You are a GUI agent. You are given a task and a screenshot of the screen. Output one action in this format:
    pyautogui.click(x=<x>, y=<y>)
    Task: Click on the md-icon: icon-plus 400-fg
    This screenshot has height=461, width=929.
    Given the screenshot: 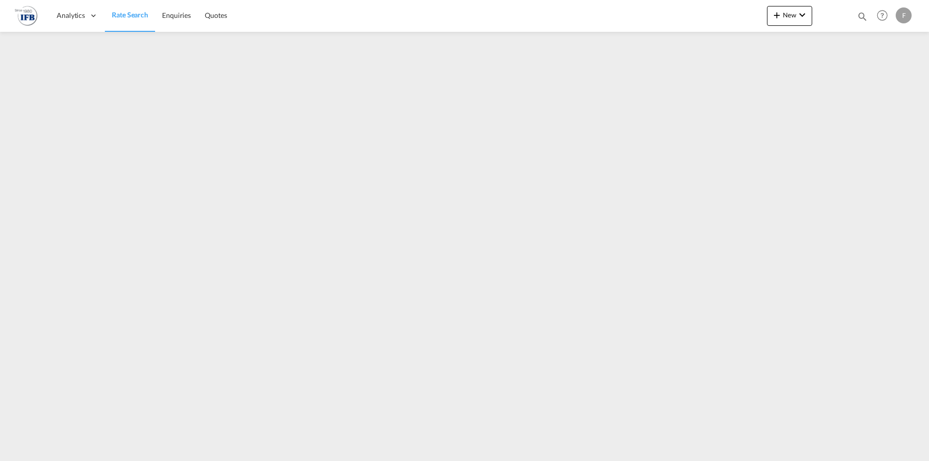 What is the action you would take?
    pyautogui.click(x=777, y=15)
    